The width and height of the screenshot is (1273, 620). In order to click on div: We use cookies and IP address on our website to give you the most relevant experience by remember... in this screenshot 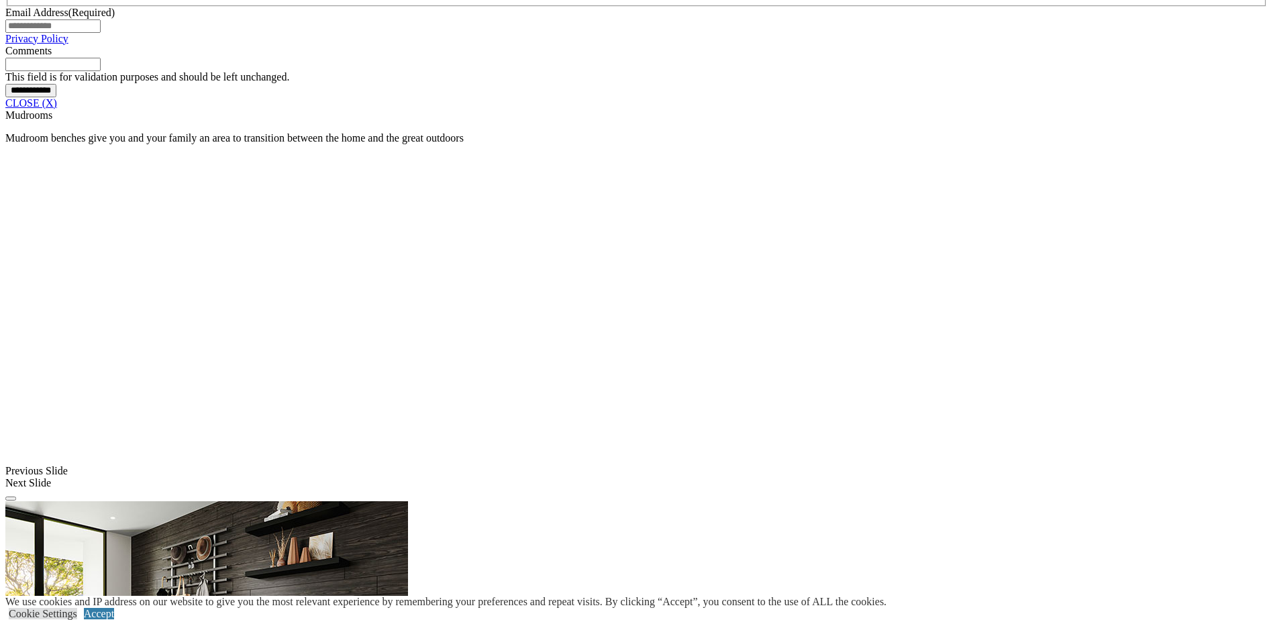, I will do `click(446, 602)`.